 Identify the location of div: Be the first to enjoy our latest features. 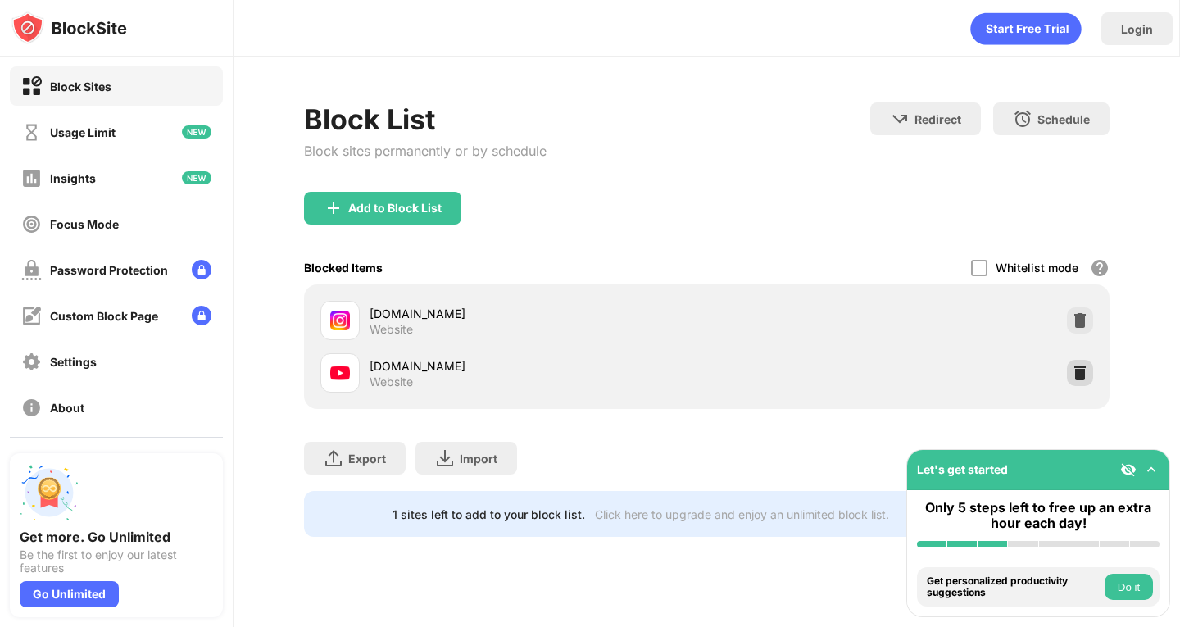
(116, 561).